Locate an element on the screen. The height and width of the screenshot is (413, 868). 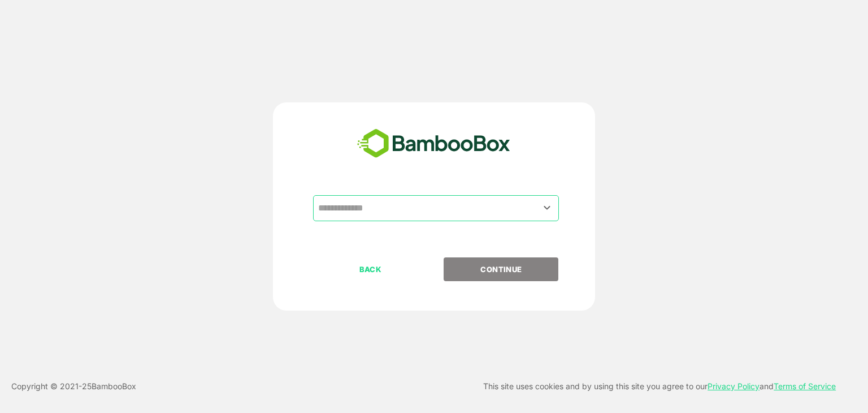
button: CONTINUE is located at coordinates (501, 269).